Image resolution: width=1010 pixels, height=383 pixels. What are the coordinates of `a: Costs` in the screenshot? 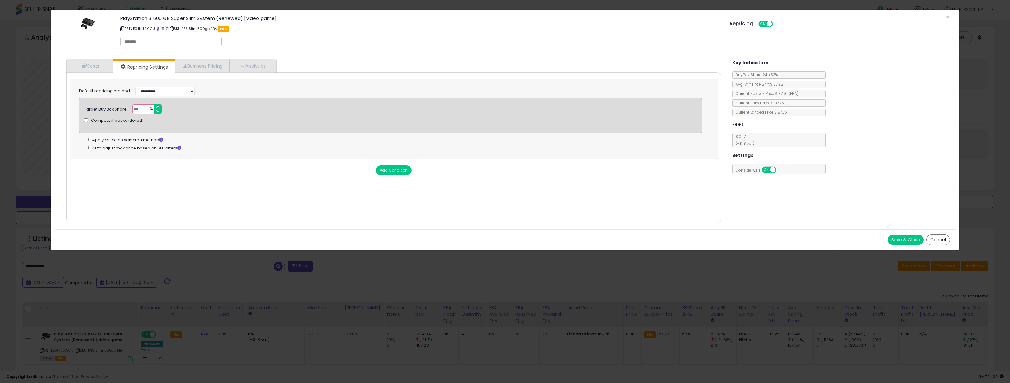 It's located at (90, 66).